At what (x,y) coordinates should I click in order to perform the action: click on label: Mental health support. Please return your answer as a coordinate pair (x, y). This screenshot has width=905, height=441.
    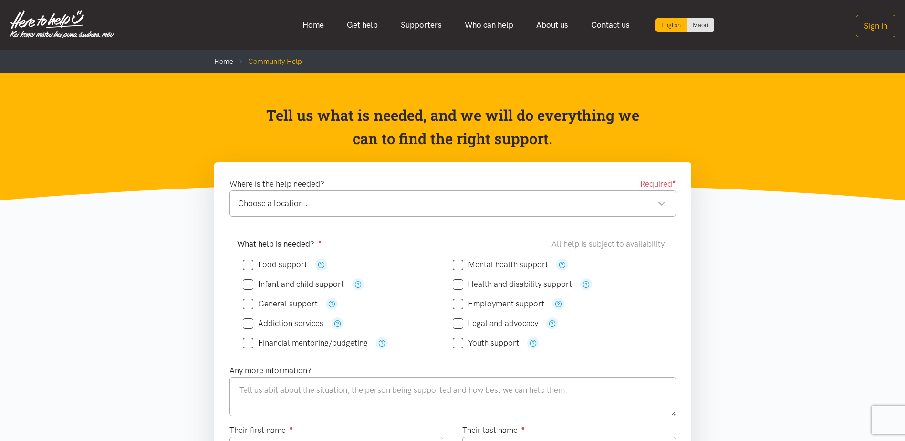
    Looking at the image, I should click on (500, 264).